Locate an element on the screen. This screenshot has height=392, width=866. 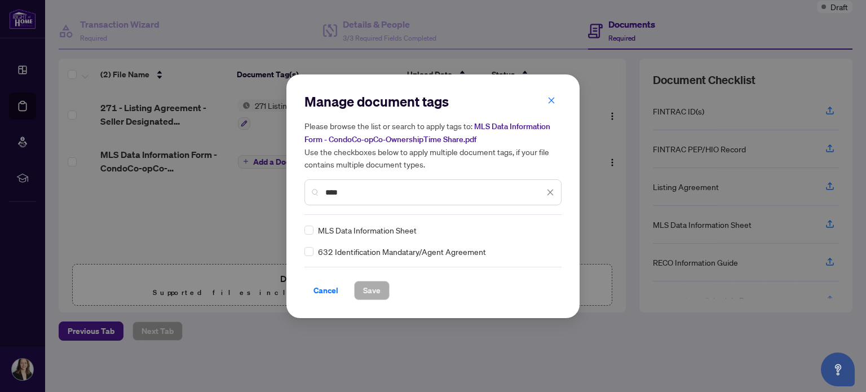
span: Cancel is located at coordinates (326, 290).